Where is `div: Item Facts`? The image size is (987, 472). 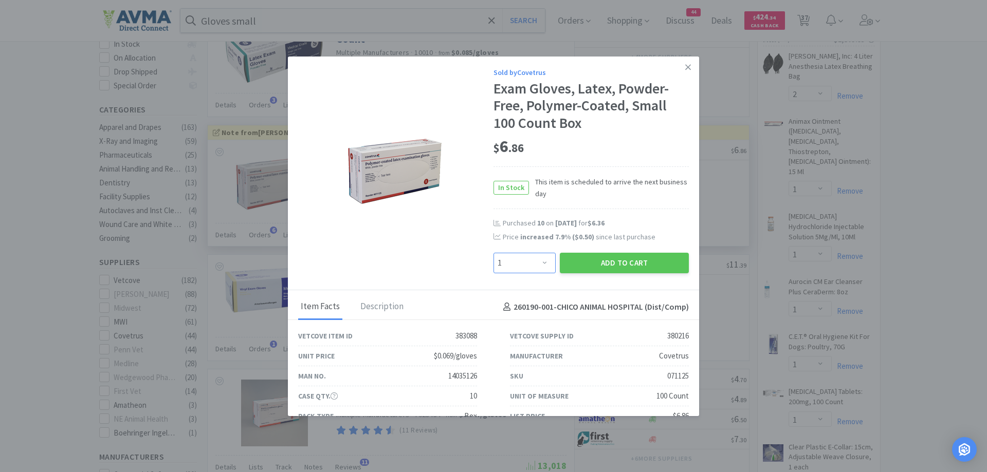
div: Item Facts is located at coordinates (320, 307).